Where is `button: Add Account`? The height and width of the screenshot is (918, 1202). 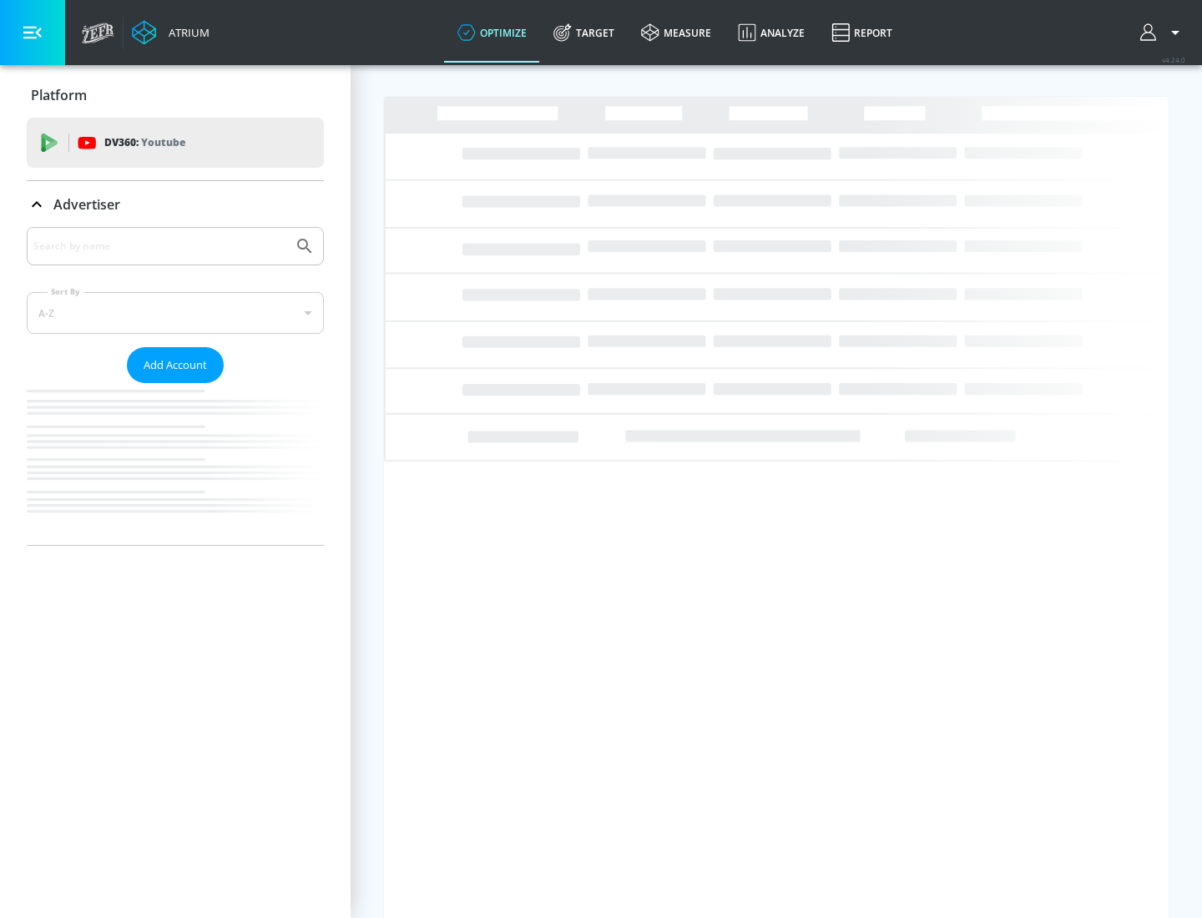 button: Add Account is located at coordinates (175, 365).